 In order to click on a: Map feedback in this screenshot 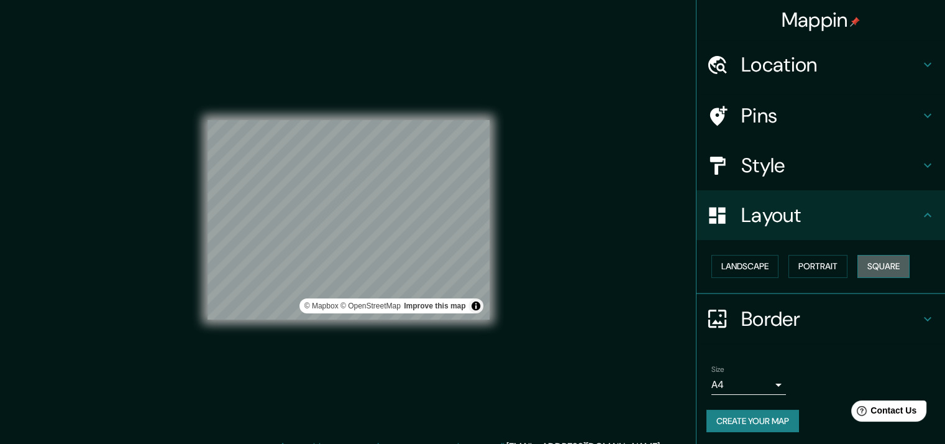, I will do `click(435, 306)`.